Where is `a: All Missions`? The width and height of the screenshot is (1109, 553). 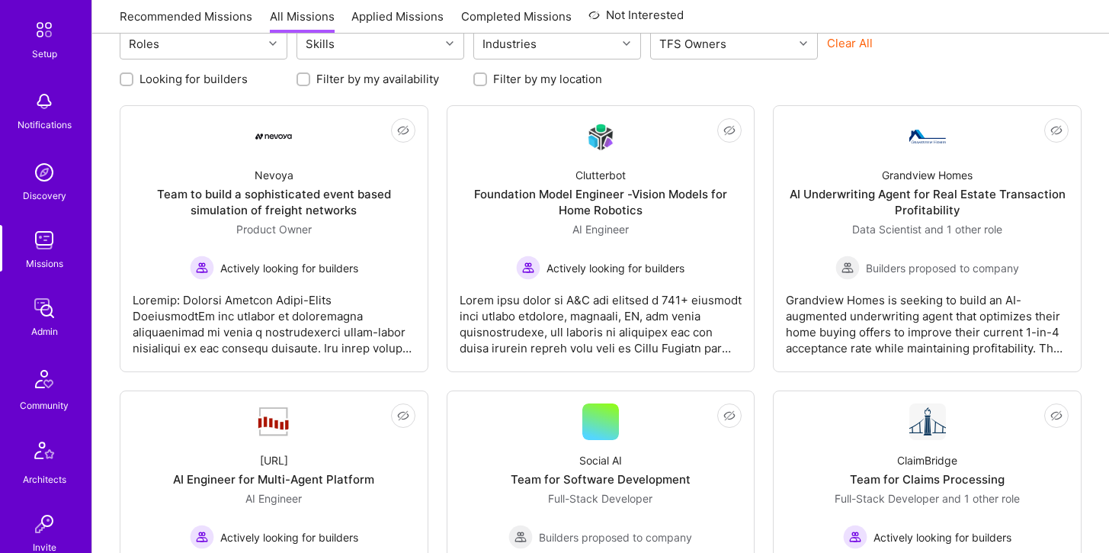
a: All Missions is located at coordinates (302, 21).